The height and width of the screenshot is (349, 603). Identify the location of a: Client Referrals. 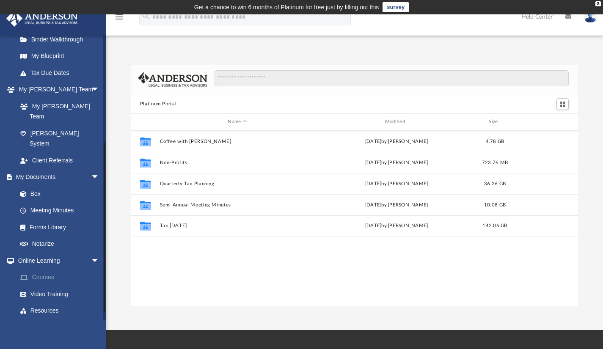
(60, 160).